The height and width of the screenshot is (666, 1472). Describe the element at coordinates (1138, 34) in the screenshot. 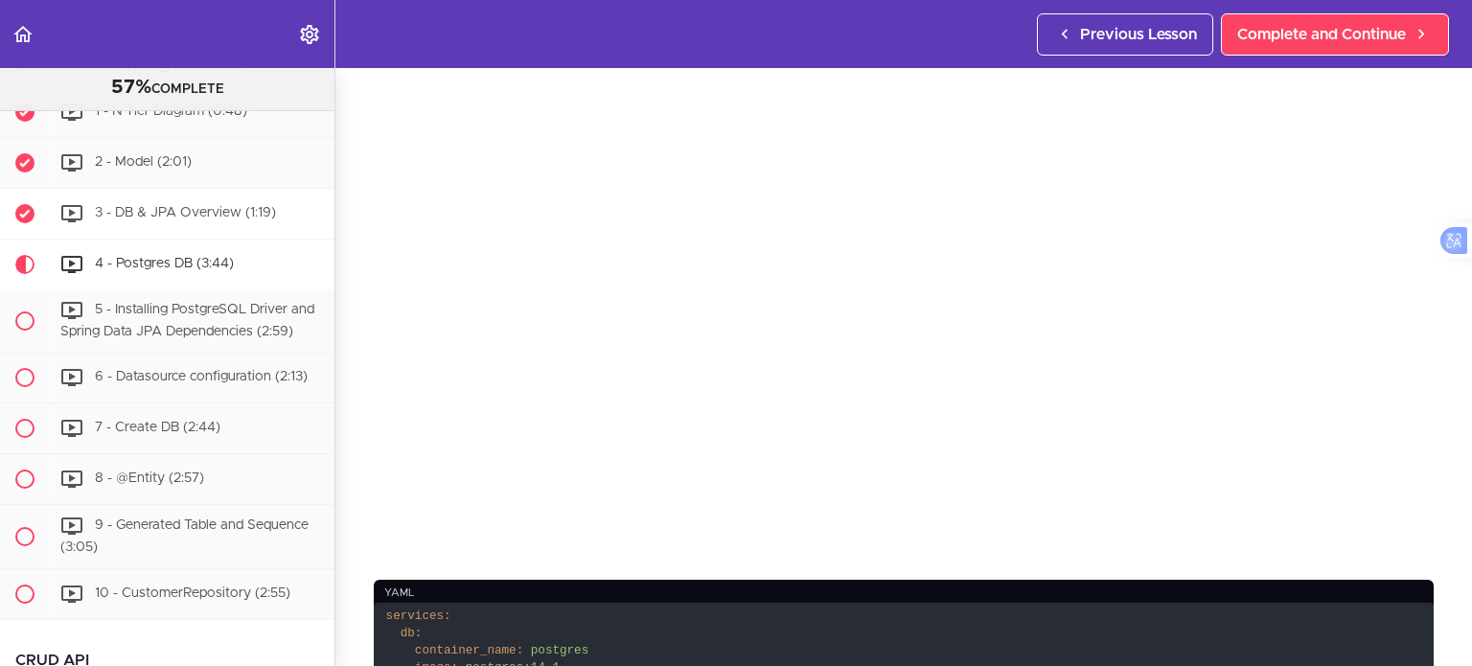

I see `span: Previous Lesson` at that location.